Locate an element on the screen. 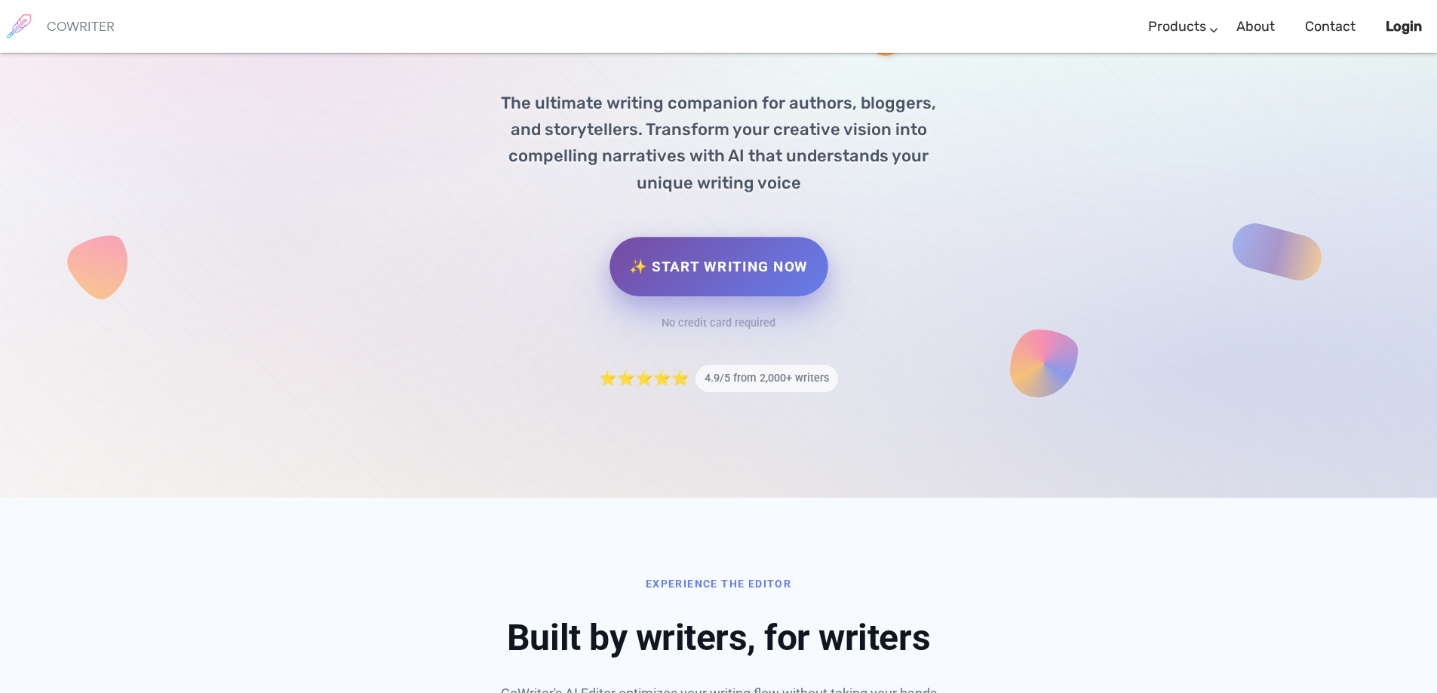 The height and width of the screenshot is (693, 1437). b: Login is located at coordinates (1404, 26).